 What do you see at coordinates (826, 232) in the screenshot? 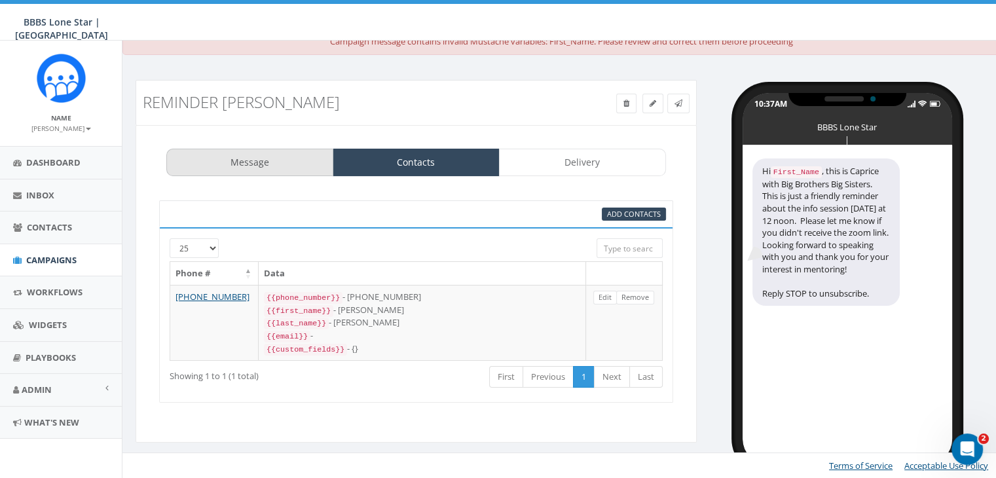
I see `div: Hi , this is Caprice with Big Brothers Big Sisters. This is just a friendly reminder about the in...` at bounding box center [826, 232].